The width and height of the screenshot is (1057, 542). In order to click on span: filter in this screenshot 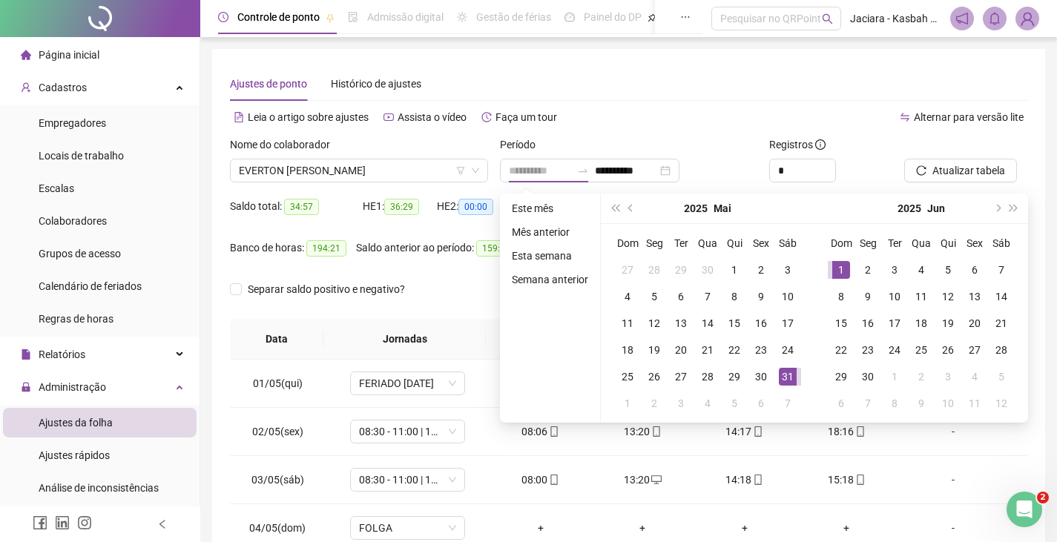, I will do `click(461, 171)`.